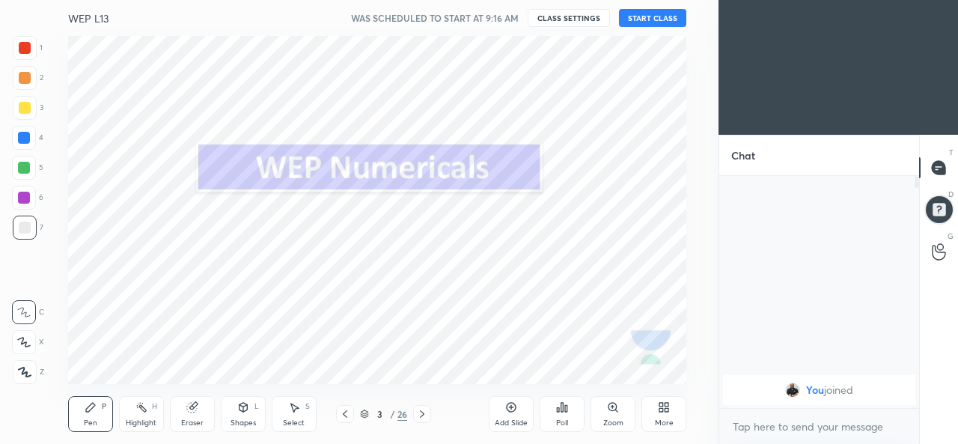  What do you see at coordinates (28, 228) in the screenshot?
I see `div: 7` at bounding box center [28, 228].